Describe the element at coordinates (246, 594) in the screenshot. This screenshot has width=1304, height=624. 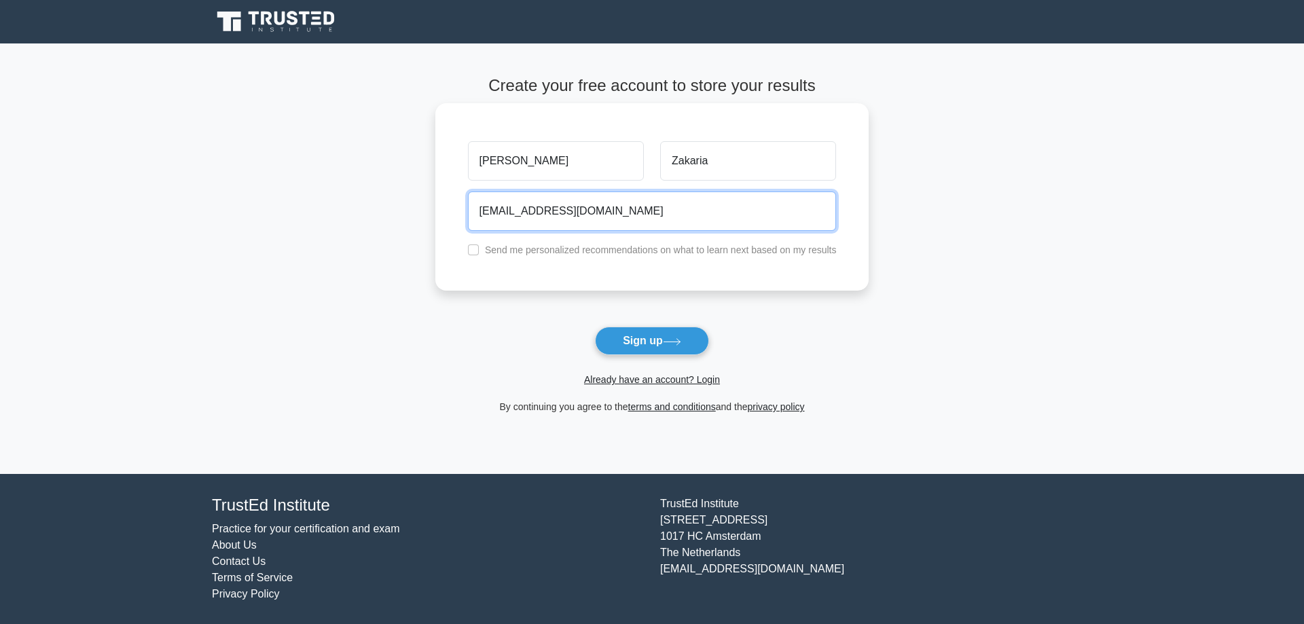
I see `a: Privacy Policy` at that location.